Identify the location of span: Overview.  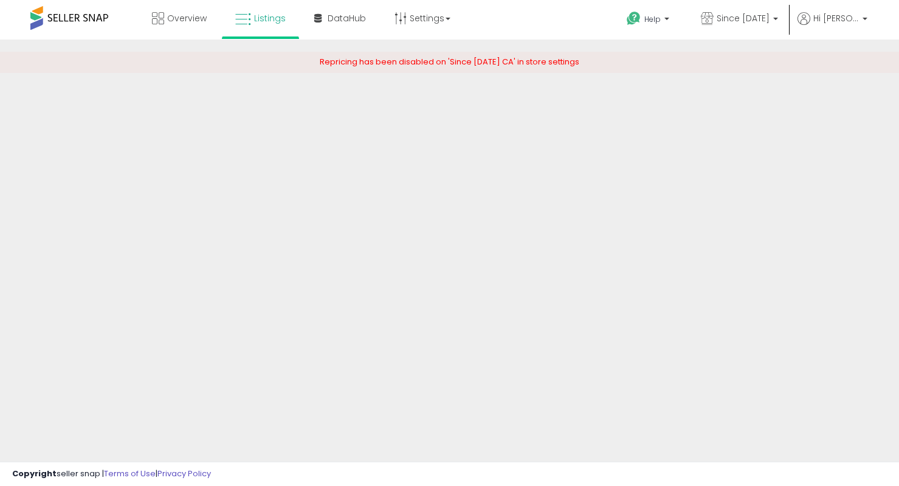
(187, 18).